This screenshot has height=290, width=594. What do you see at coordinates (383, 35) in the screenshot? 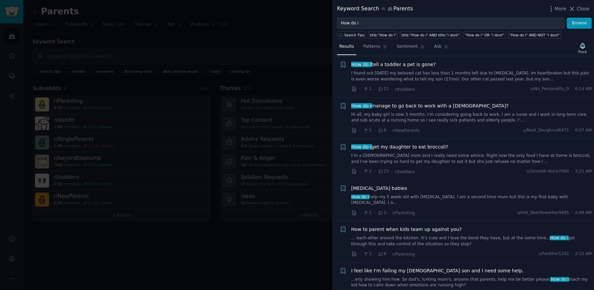
I see `div: title:"How do i"` at bounding box center [383, 35].